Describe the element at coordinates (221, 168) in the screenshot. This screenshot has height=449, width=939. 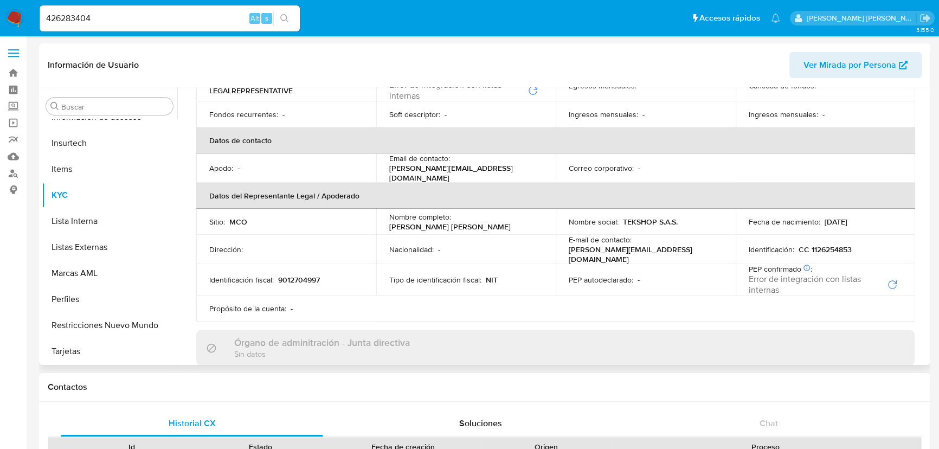
I see `p: Apodo :` at that location.